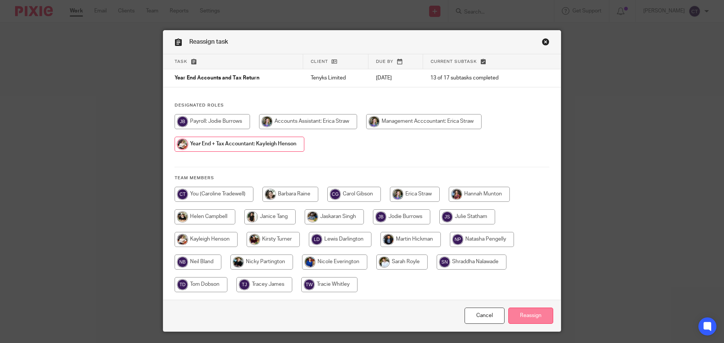 This screenshot has width=724, height=343. I want to click on span: Year End Accounts and Tax Return, so click(217, 78).